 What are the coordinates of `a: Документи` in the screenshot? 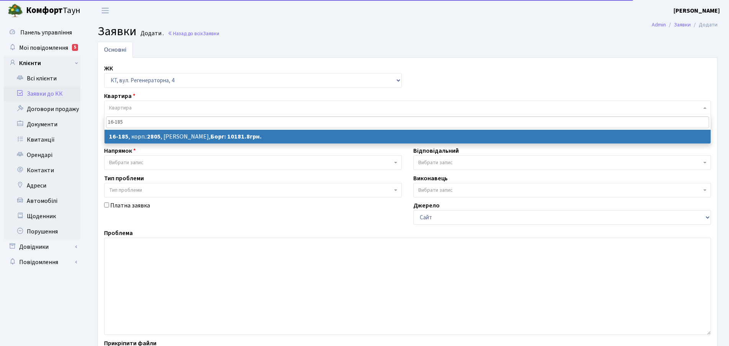 It's located at (42, 124).